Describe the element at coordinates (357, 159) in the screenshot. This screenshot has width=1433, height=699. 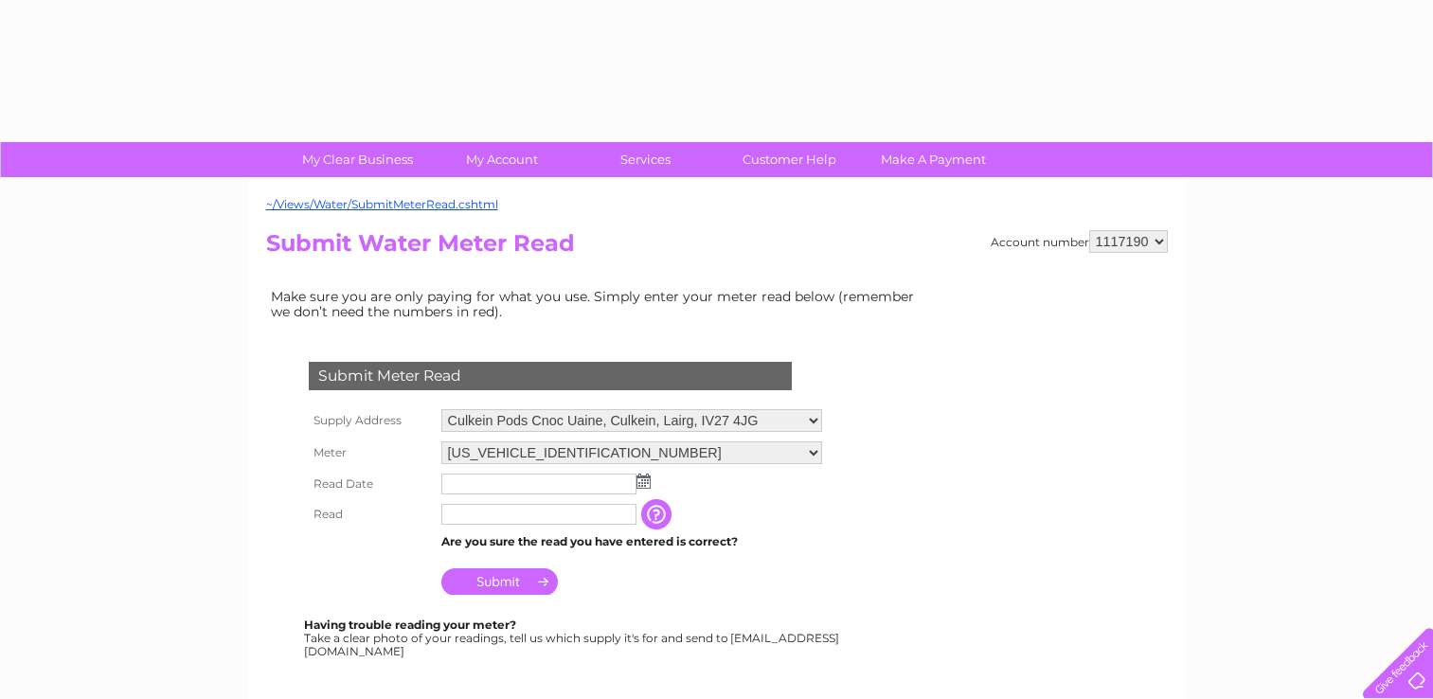
I see `a: My Clear Business` at that location.